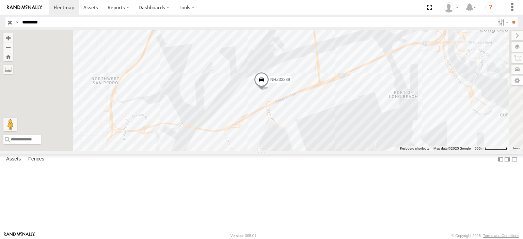  What do you see at coordinates (8, 69) in the screenshot?
I see `label: Measure` at bounding box center [8, 69].